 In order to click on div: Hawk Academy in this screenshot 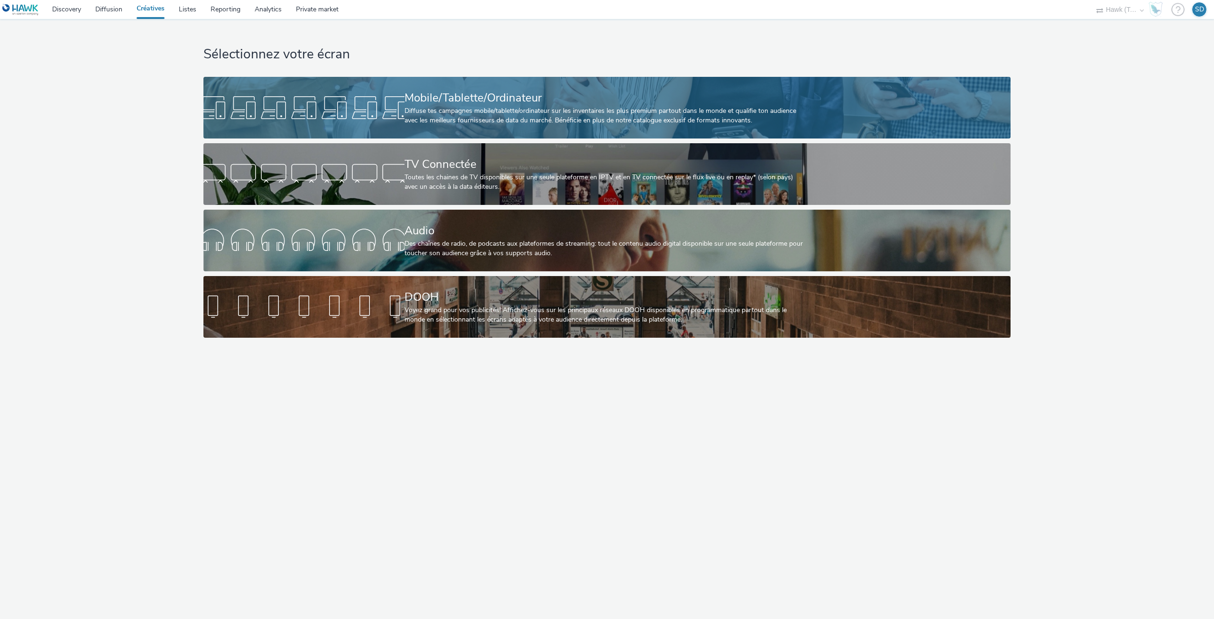, I will do `click(1156, 9)`.